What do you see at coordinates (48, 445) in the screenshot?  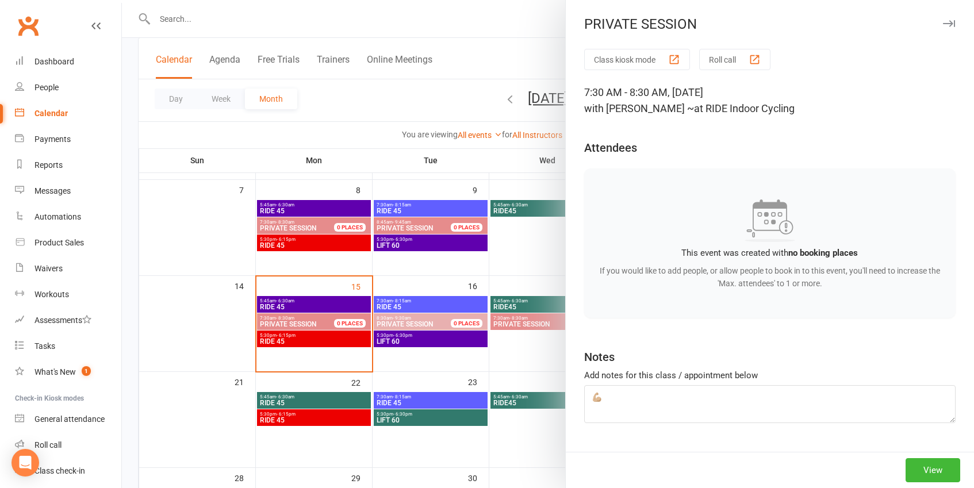 I see `div: Roll call` at bounding box center [48, 445].